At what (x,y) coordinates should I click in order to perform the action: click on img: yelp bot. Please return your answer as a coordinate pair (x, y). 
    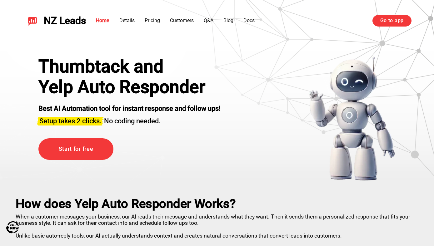
    Looking at the image, I should click on (352, 119).